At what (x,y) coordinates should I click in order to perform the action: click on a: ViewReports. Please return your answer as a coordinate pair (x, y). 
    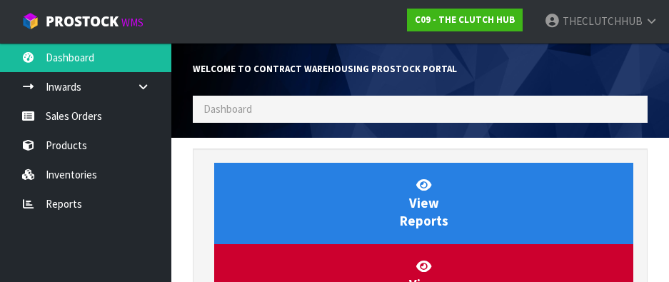
    Looking at the image, I should click on (423, 203).